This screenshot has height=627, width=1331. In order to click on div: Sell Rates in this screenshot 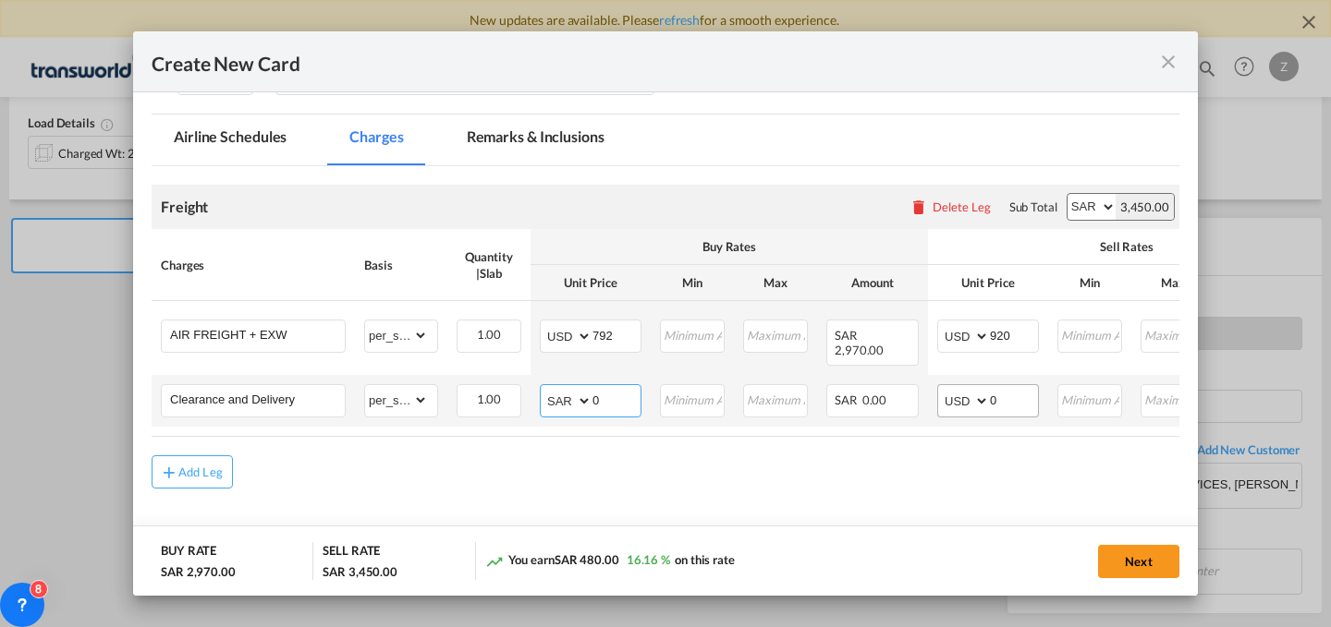, I will do `click(1126, 247)`.